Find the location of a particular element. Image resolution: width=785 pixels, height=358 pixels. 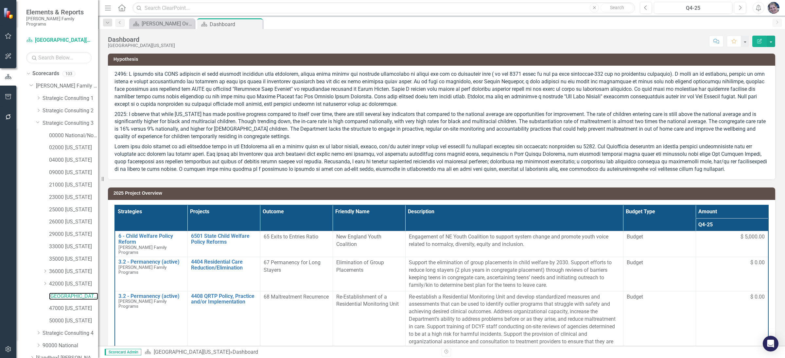

input: Search ClearPoint... is located at coordinates (384, 8).